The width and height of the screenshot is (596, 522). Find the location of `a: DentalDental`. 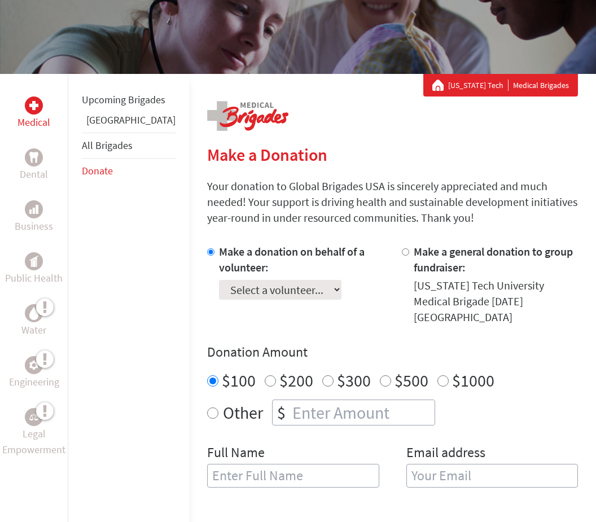

a: DentalDental is located at coordinates (34, 165).